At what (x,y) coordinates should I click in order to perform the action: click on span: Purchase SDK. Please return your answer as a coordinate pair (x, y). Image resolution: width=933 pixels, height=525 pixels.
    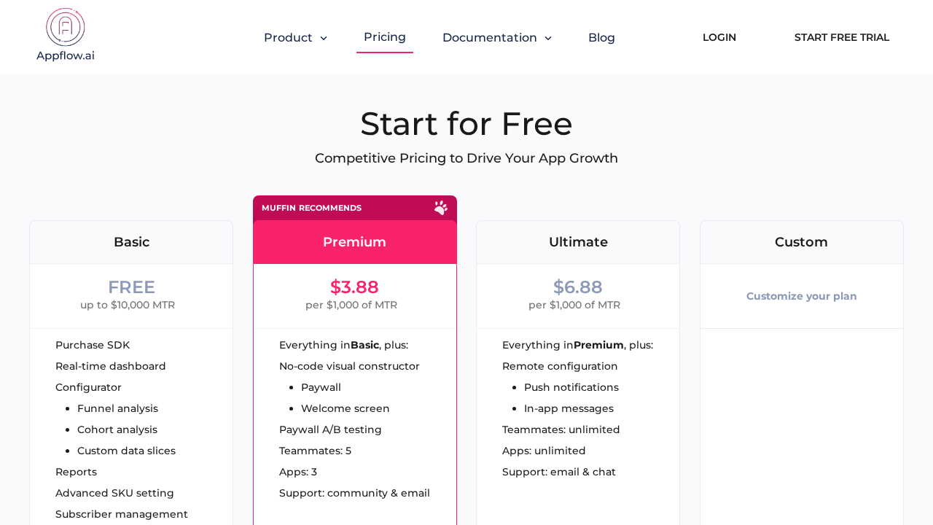
    Looking at the image, I should click on (93, 345).